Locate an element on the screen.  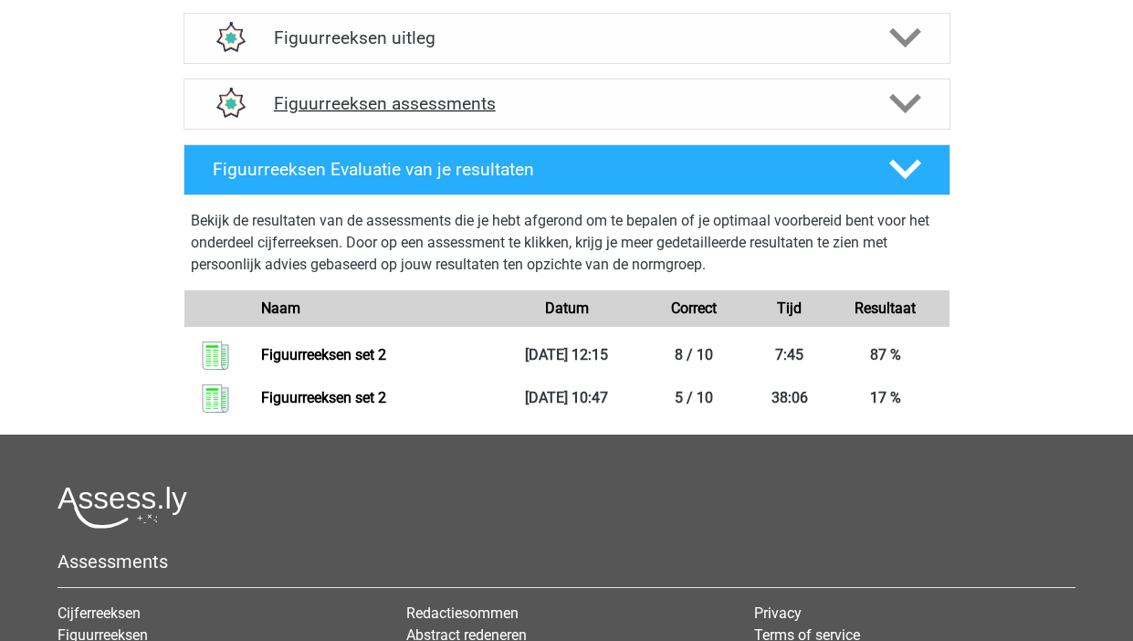
div: Correct is located at coordinates (694, 309).